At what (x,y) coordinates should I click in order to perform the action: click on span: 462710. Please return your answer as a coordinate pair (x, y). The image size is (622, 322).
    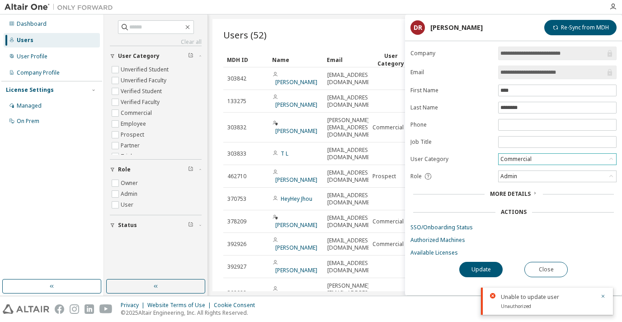
    Looking at the image, I should click on (237, 176).